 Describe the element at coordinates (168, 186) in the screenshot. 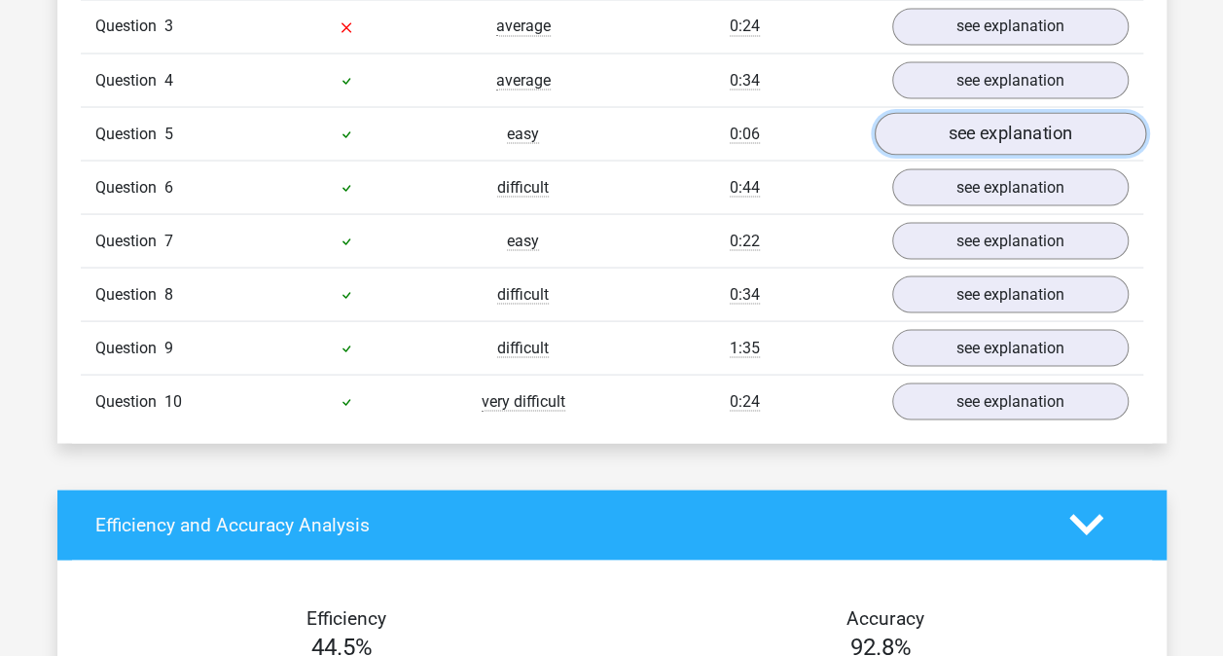

I see `span: 6` at that location.